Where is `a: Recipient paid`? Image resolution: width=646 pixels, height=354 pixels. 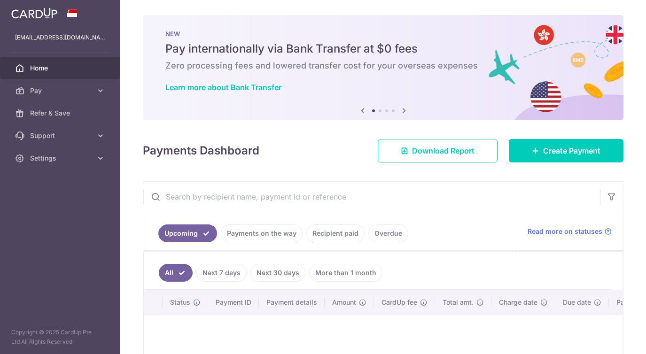
a: Recipient paid is located at coordinates (336, 234).